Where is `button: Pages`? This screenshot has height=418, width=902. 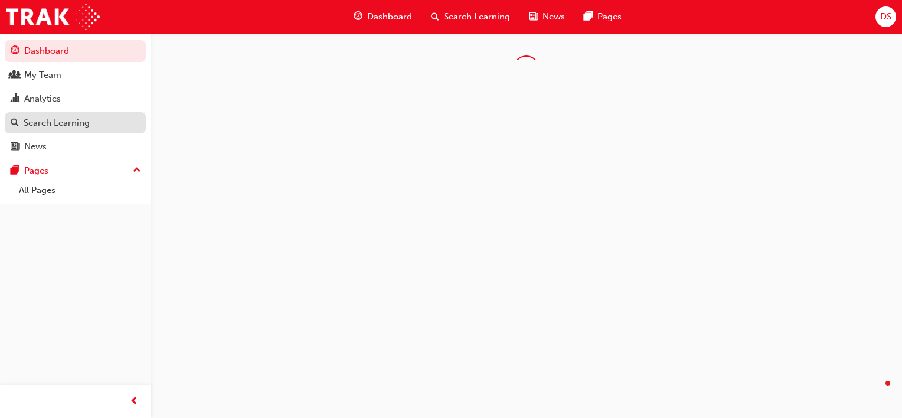 button: Pages is located at coordinates (75, 171).